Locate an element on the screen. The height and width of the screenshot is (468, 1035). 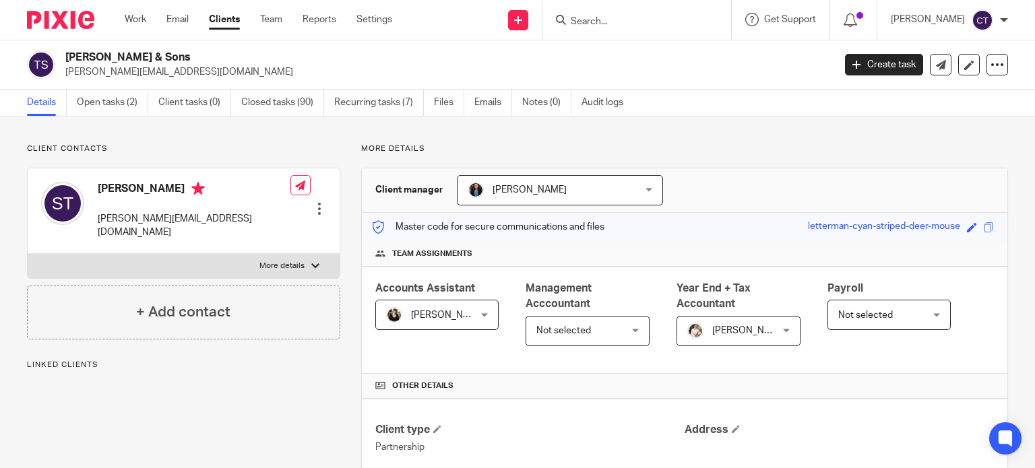
a: Client tasks (0) is located at coordinates (195, 102).